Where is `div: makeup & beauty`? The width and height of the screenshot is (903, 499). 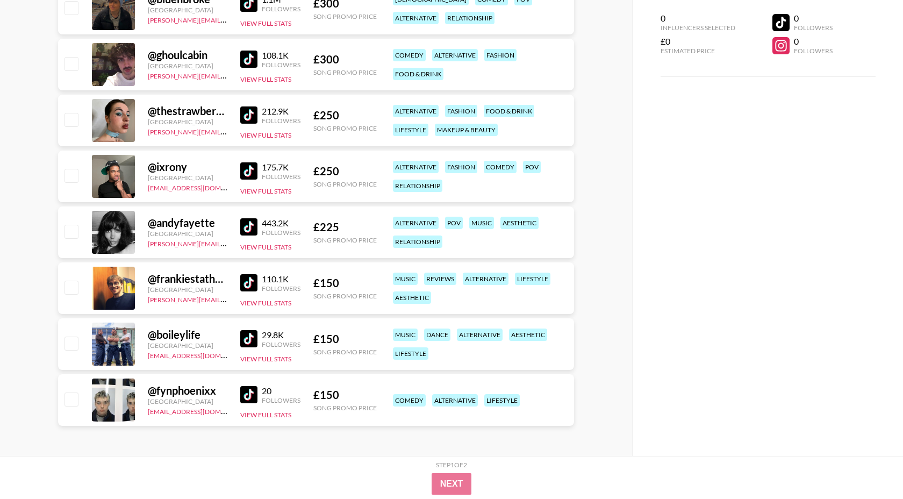
div: makeup & beauty is located at coordinates (466, 129).